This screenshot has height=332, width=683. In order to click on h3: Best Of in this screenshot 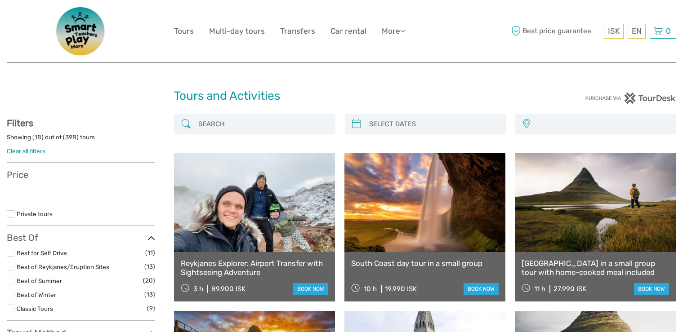, I will do `click(81, 238)`.